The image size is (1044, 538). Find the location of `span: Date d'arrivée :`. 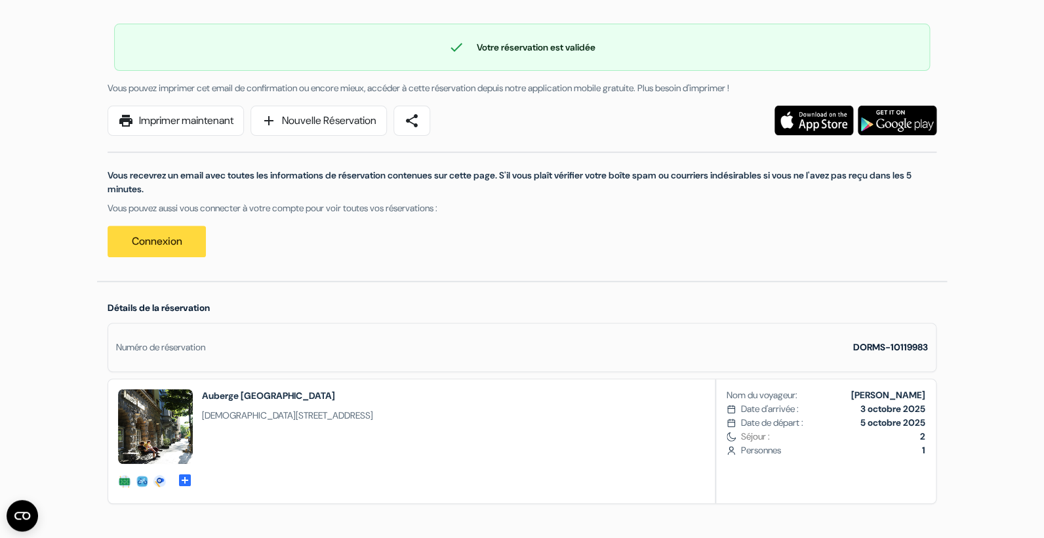

span: Date d'arrivée : is located at coordinates (770, 409).